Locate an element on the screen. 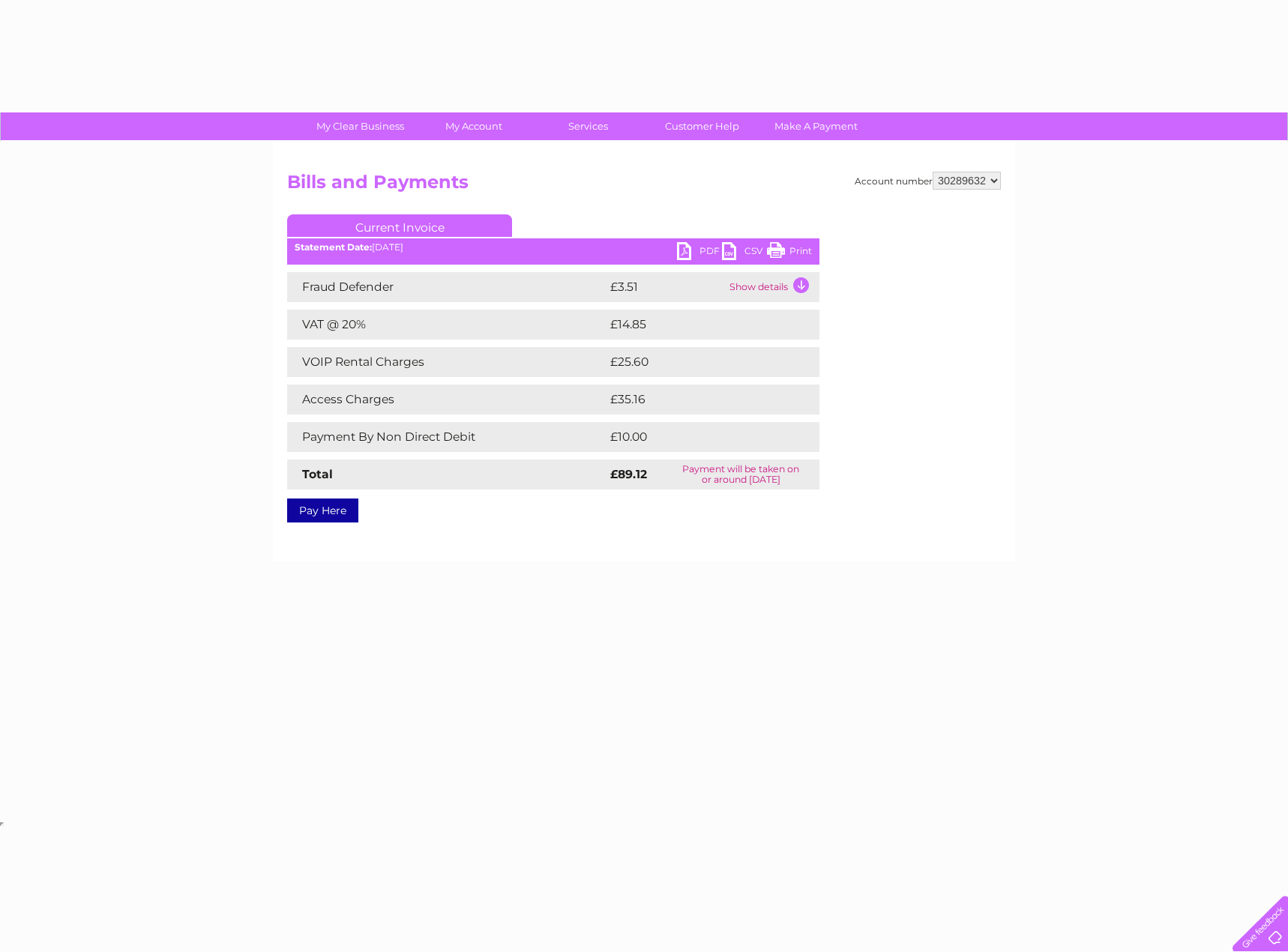 The height and width of the screenshot is (952, 1288). td: Payment By Non Direct Debit is located at coordinates (447, 437).